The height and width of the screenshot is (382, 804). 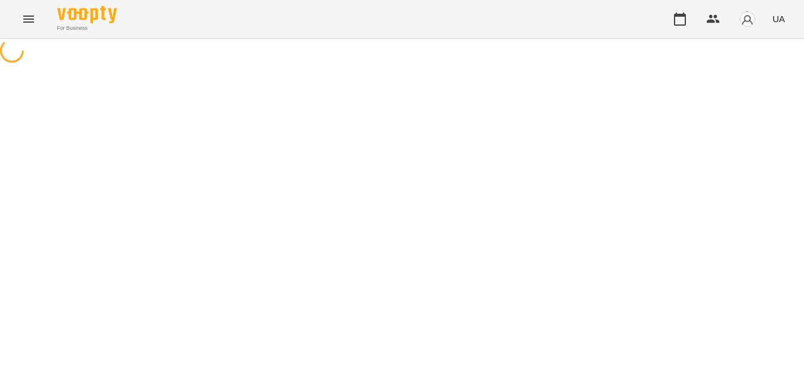 I want to click on span: For Business, so click(x=87, y=28).